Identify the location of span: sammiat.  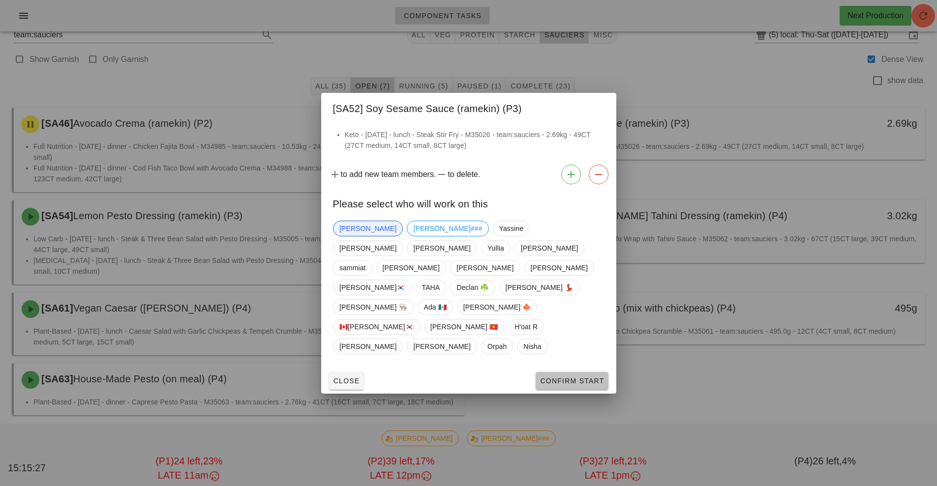
(353, 268).